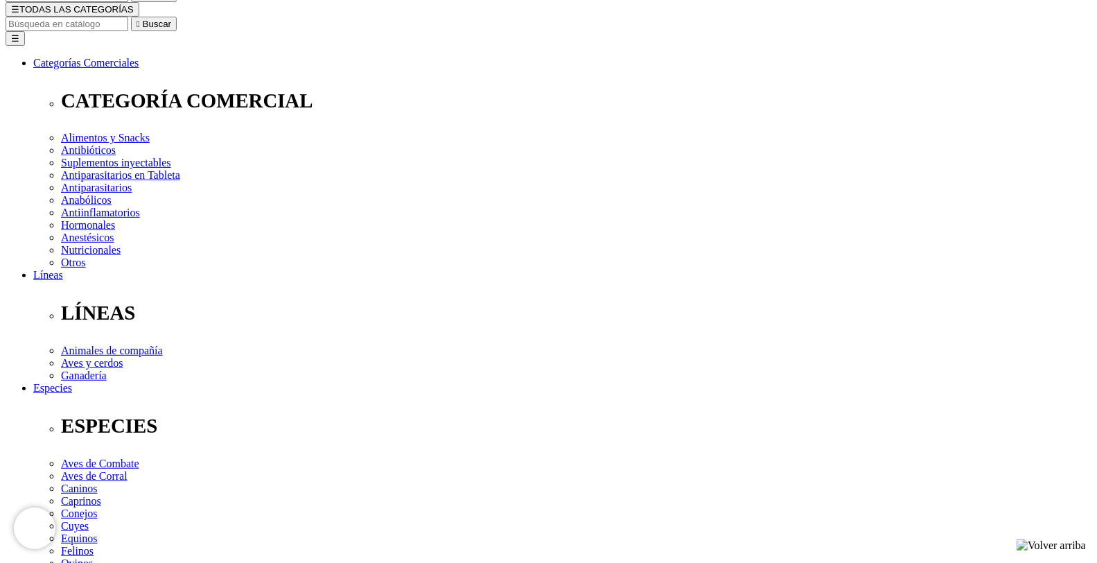  Describe the element at coordinates (116, 162) in the screenshot. I see `span: Suplementos inyectables` at that location.